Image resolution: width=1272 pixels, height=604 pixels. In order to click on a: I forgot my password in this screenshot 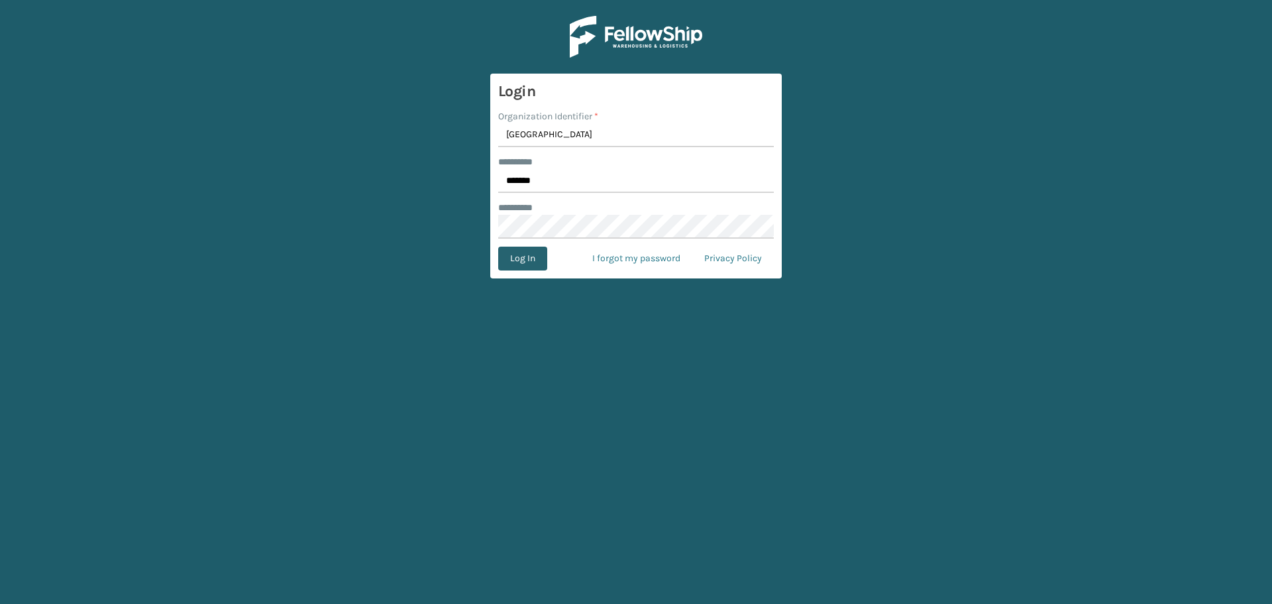, I will do `click(636, 258)`.